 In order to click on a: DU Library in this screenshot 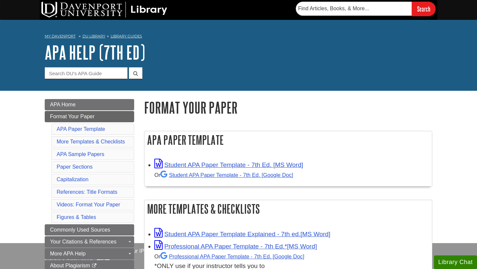, I will do `click(94, 36)`.